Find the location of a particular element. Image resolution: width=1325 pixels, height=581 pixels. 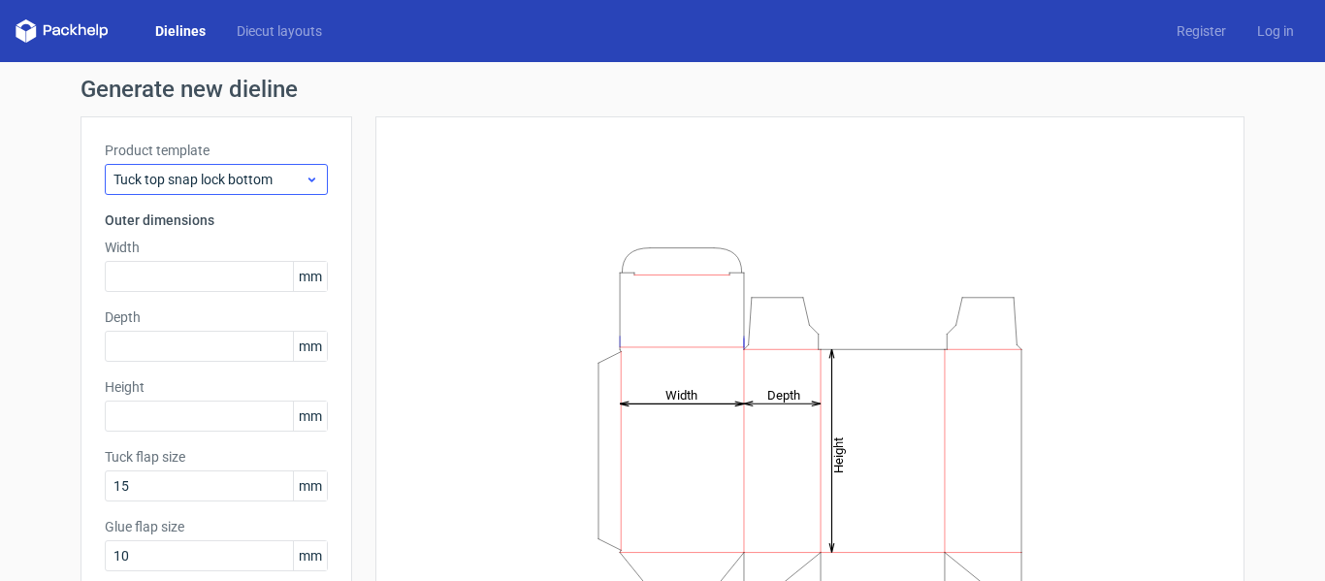

a: Register is located at coordinates (1201, 31).